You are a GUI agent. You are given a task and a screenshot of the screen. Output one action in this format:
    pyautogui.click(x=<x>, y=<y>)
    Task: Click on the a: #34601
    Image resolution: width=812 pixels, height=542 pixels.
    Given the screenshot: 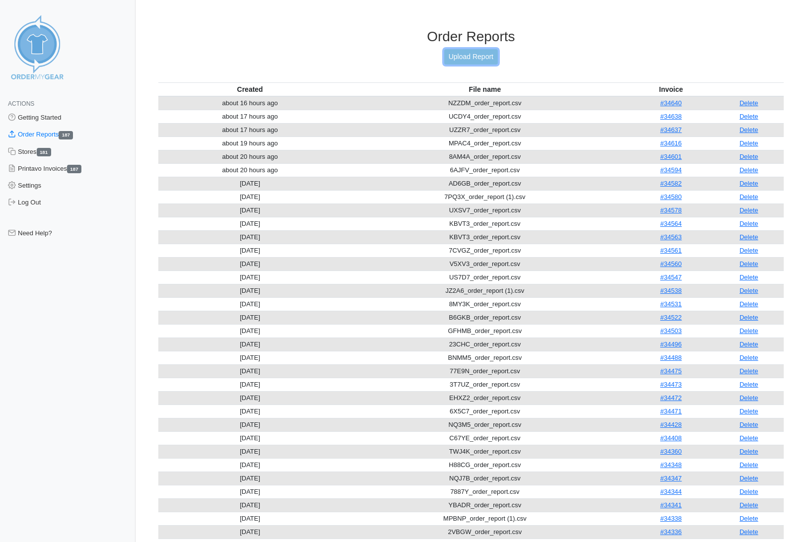 What is the action you would take?
    pyautogui.click(x=671, y=156)
    